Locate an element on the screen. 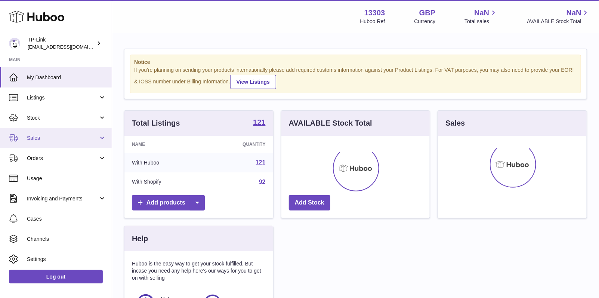 This screenshot has height=298, width=599. span: My Dashboard is located at coordinates (67, 77).